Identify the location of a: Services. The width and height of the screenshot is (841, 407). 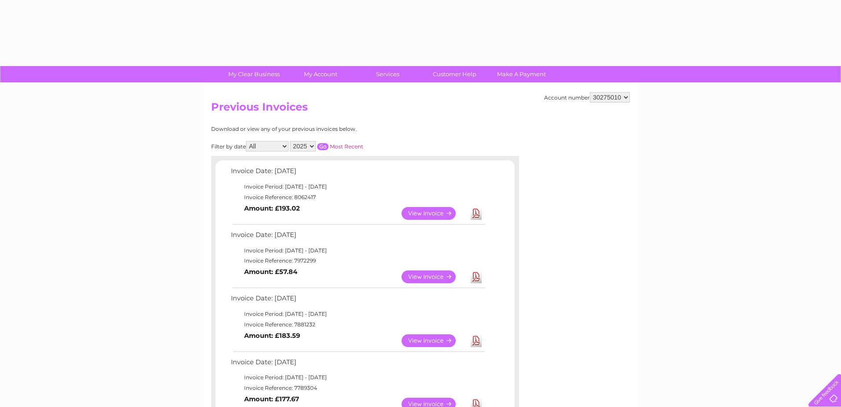
(388, 74).